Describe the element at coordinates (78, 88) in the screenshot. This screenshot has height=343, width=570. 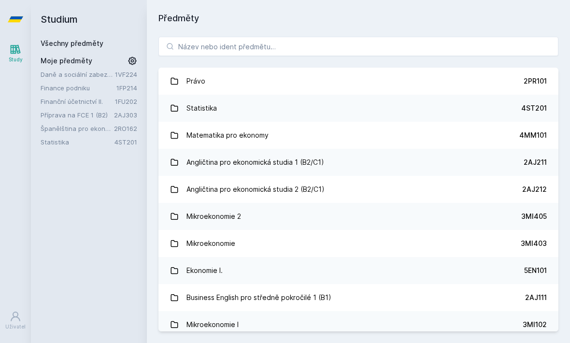
I see `a: Finance podniku` at that location.